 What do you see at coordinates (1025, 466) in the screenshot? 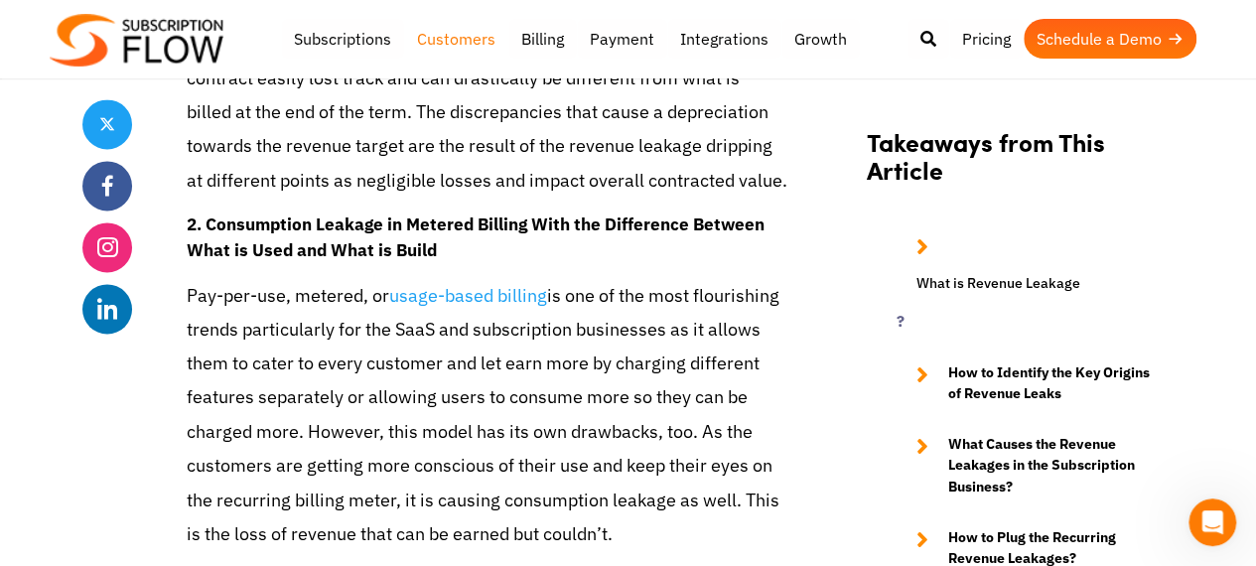
I see `a: What Causes the Revenue Leakages in the Subscription Business?` at bounding box center [1025, 466].